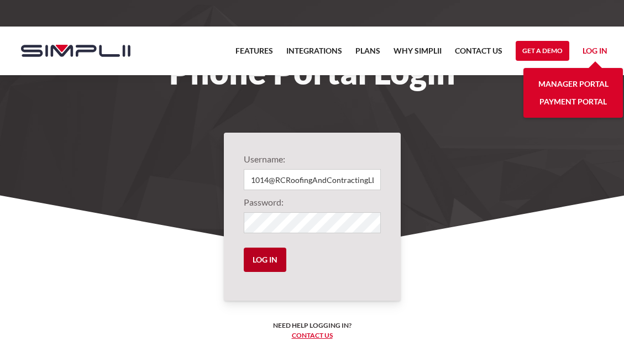 Image resolution: width=624 pixels, height=346 pixels. What do you see at coordinates (594, 52) in the screenshot?
I see `a: Log in` at bounding box center [594, 52].